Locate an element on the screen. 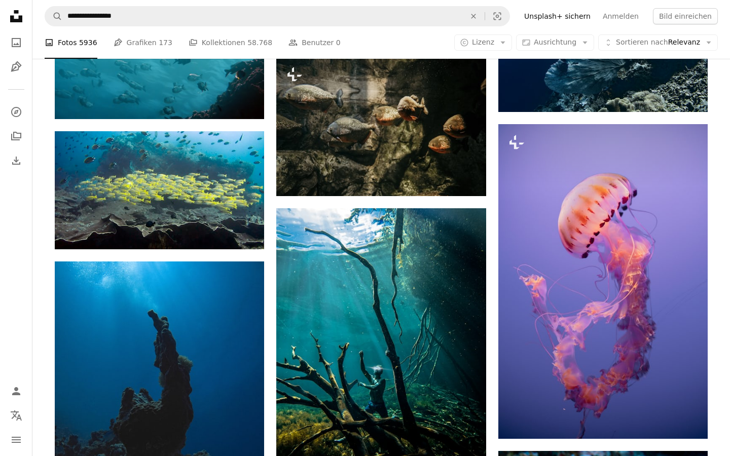 This screenshot has width=730, height=456. span: Ausrichtung is located at coordinates (555, 42).